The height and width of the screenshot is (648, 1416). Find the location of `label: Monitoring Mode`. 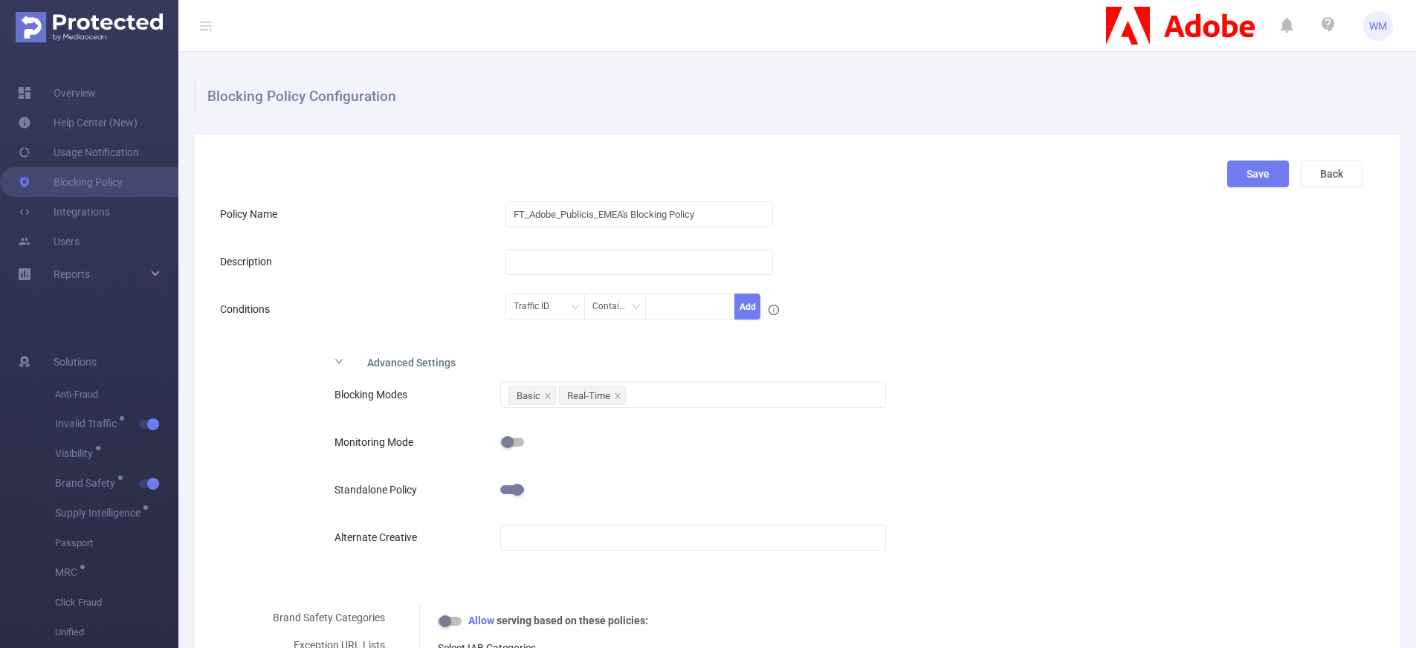

label: Monitoring Mode is located at coordinates (378, 442).